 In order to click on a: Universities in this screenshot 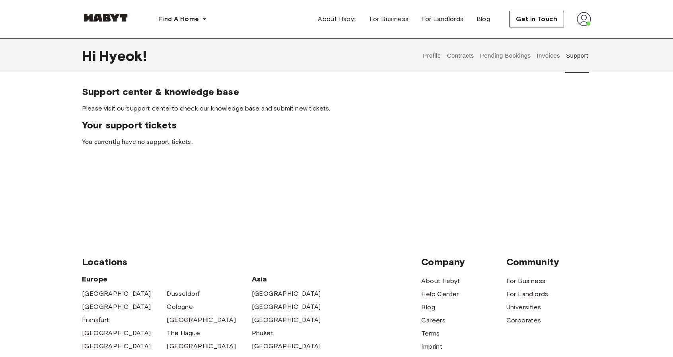, I will do `click(524, 307)`.